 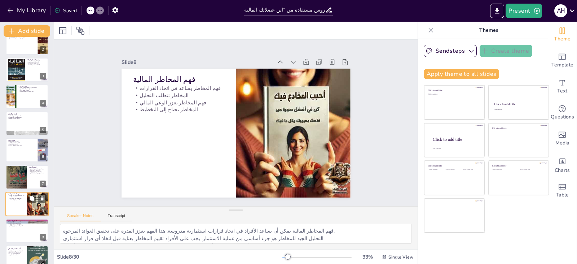 I want to click on p: الاستثمار يزيد الثروة, so click(x=27, y=114).